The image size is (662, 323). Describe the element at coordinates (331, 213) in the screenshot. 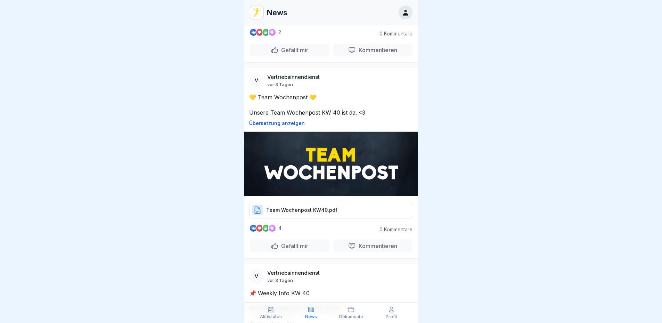

I see `a: Team Wochenpost KW40.pdf` at that location.